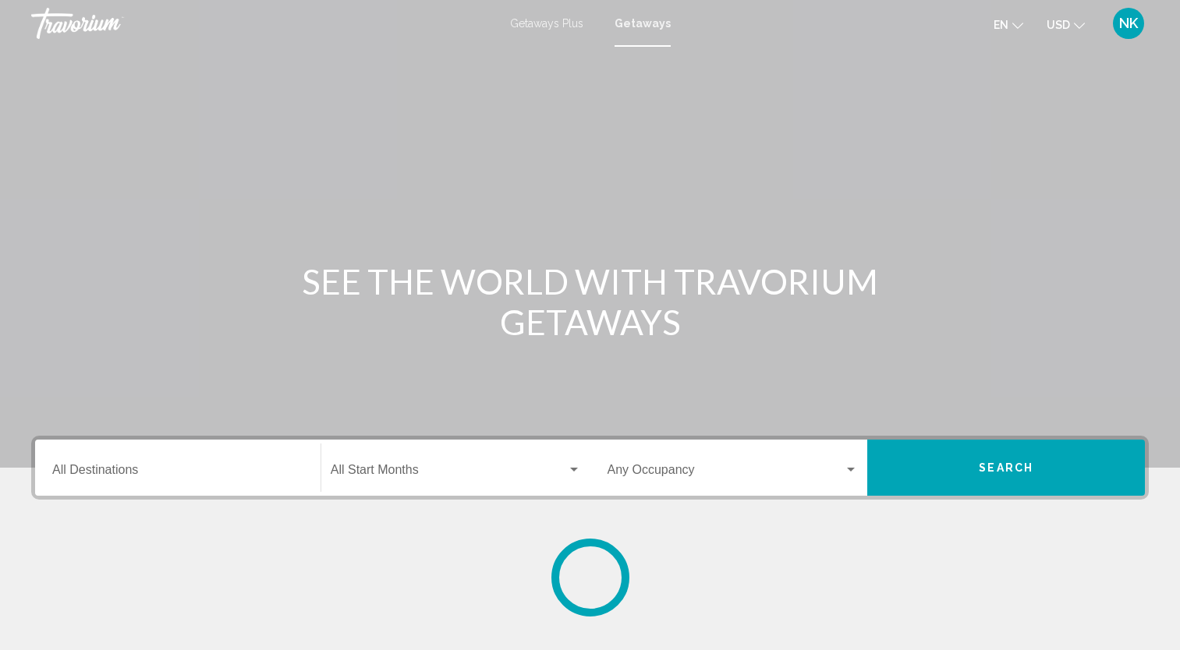 Image resolution: width=1180 pixels, height=650 pixels. I want to click on button: Change currency, so click(1065, 24).